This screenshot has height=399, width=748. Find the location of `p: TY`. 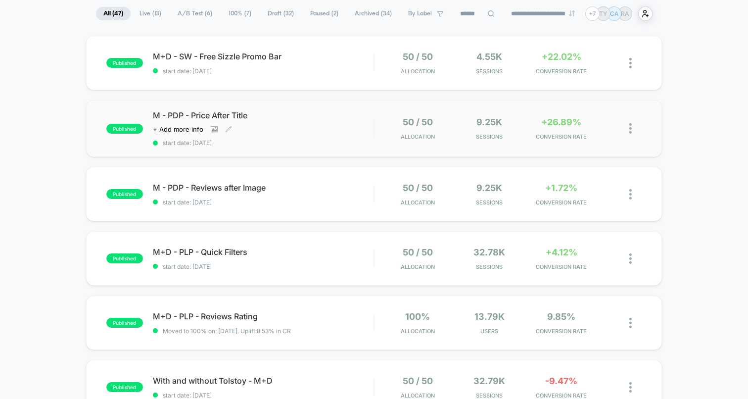

p: TY is located at coordinates (603, 13).